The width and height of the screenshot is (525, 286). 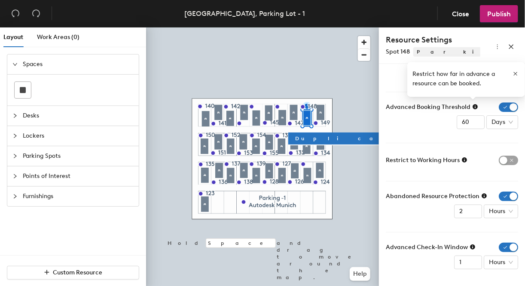 I want to click on span: Lockers, so click(x=78, y=136).